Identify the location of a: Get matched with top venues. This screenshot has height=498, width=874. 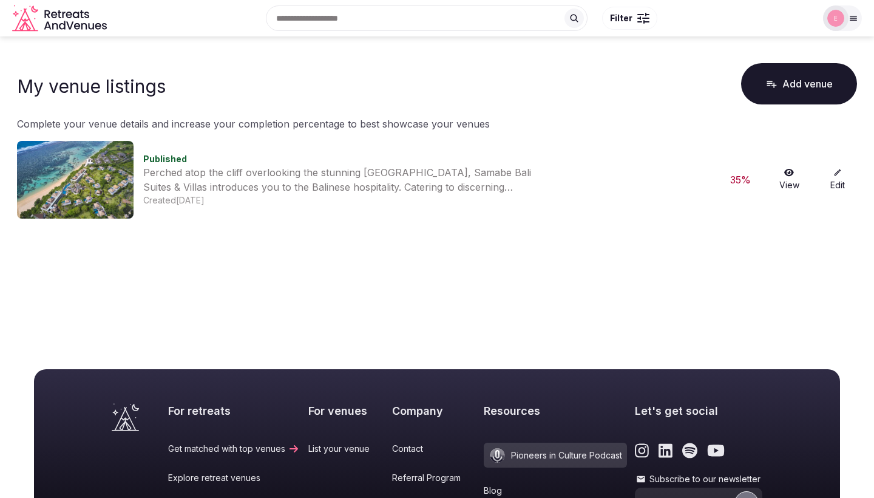
(234, 448).